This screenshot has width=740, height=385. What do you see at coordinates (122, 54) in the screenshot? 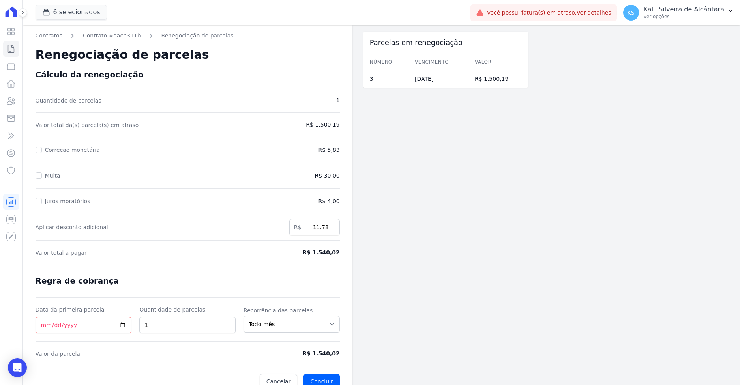
I see `span: Renegociação de parcelas` at bounding box center [122, 54].